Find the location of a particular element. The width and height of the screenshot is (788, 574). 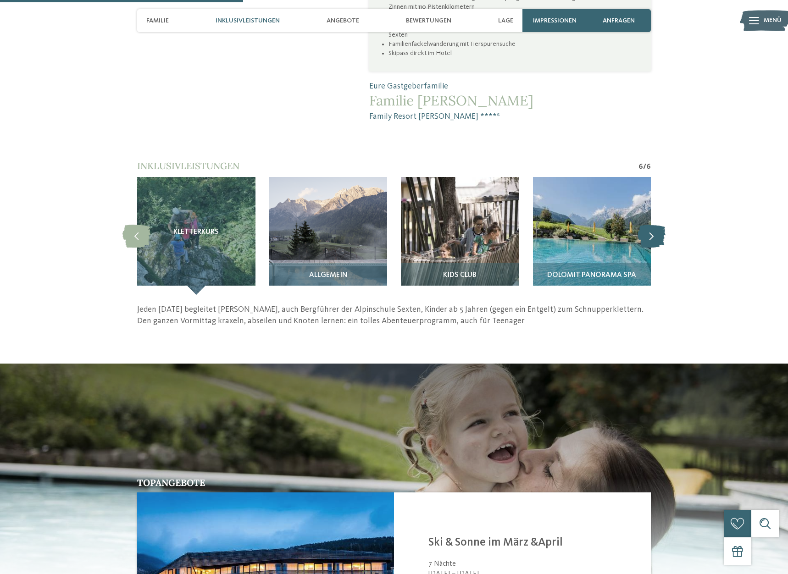

span: Kletterkurs is located at coordinates (196, 233).